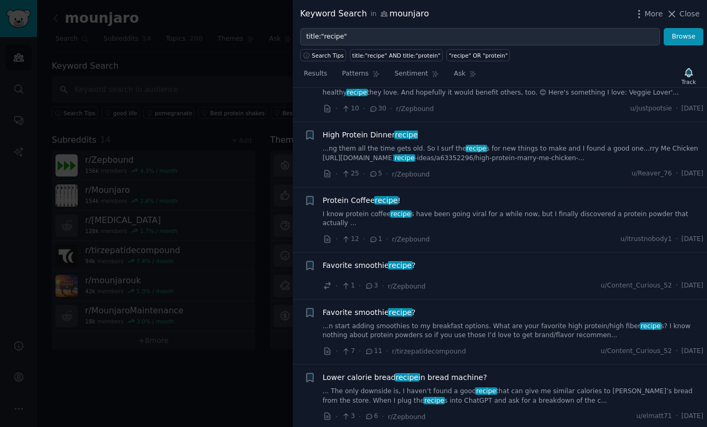 This screenshot has width=707, height=427. I want to click on a: High Protein Dinnerrecipe, so click(370, 135).